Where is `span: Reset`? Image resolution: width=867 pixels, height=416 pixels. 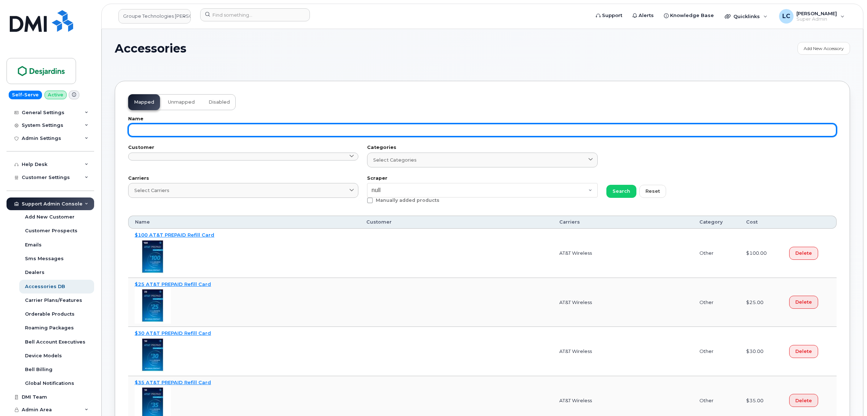 span: Reset is located at coordinates (653, 191).